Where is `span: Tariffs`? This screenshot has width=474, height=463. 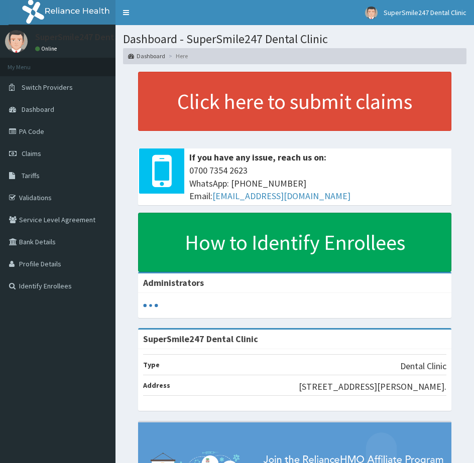
span: Tariffs is located at coordinates (31, 176).